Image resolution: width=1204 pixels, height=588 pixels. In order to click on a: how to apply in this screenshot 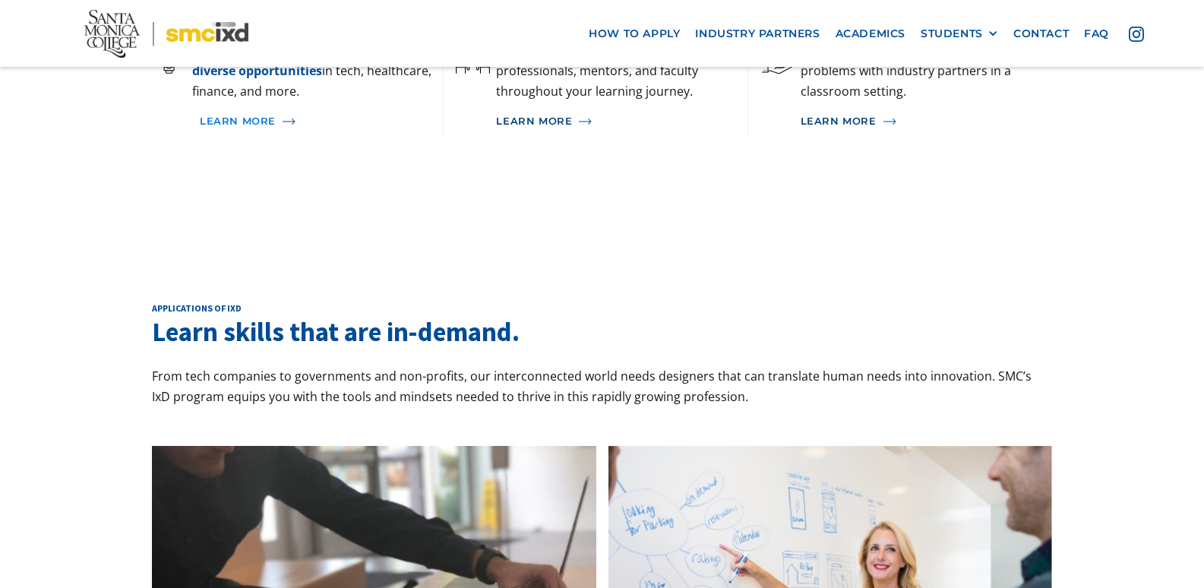, I will do `click(634, 33)`.